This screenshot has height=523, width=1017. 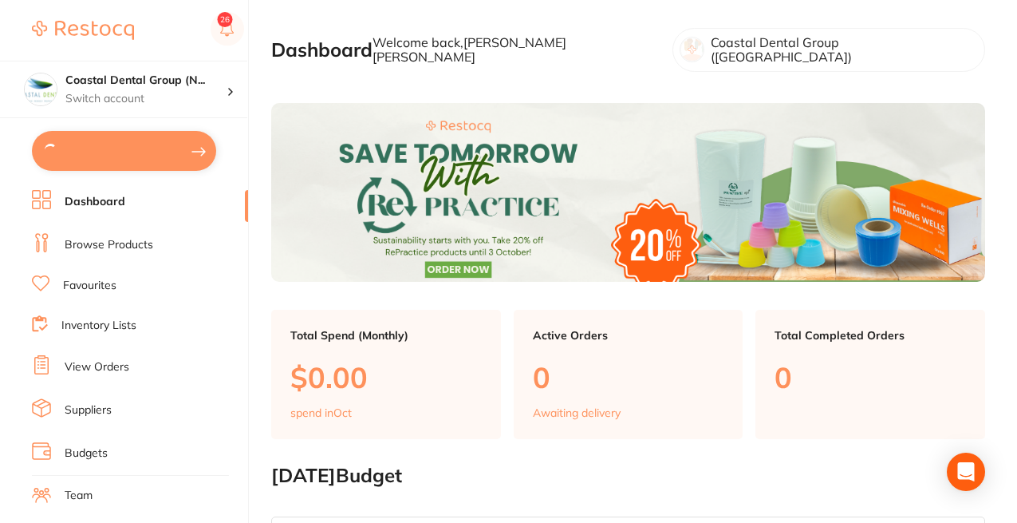 What do you see at coordinates (99, 325) in the screenshot?
I see `a: Inventory Lists` at bounding box center [99, 325].